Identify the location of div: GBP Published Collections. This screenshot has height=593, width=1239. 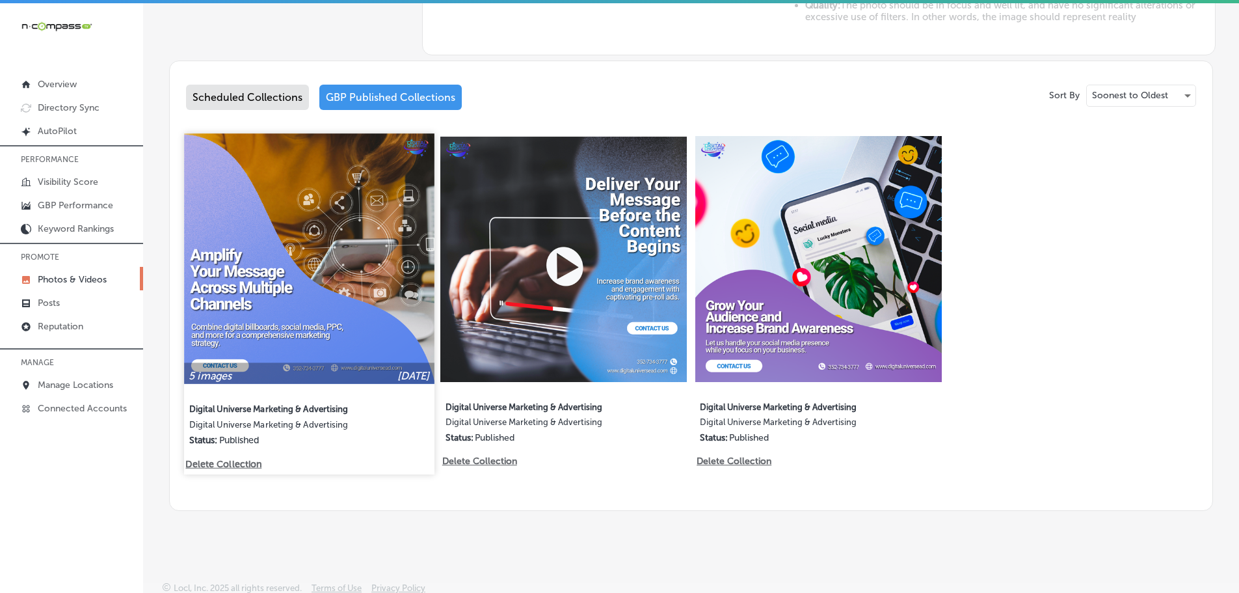
(390, 97).